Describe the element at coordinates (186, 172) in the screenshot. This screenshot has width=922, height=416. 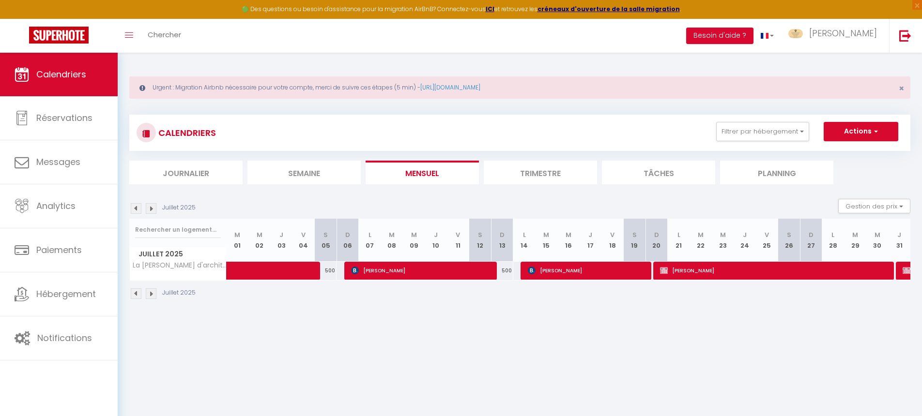
I see `li: Journalier` at that location.